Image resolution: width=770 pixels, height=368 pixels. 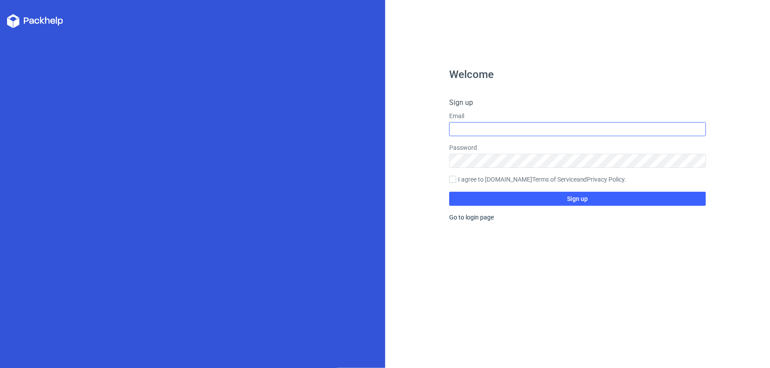 What do you see at coordinates (577, 199) in the screenshot?
I see `span: Sign up` at bounding box center [577, 199].